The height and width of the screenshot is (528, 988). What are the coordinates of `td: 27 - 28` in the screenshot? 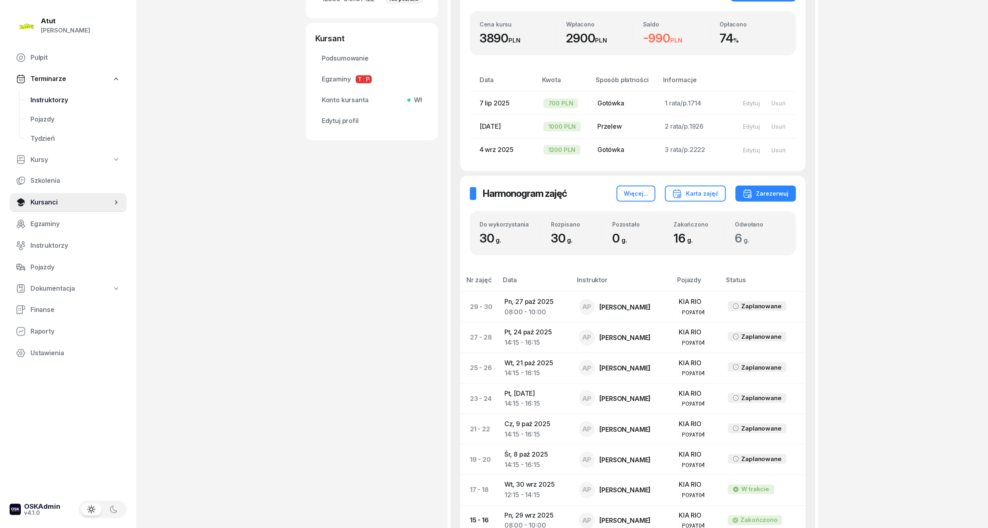 It's located at (479, 337).